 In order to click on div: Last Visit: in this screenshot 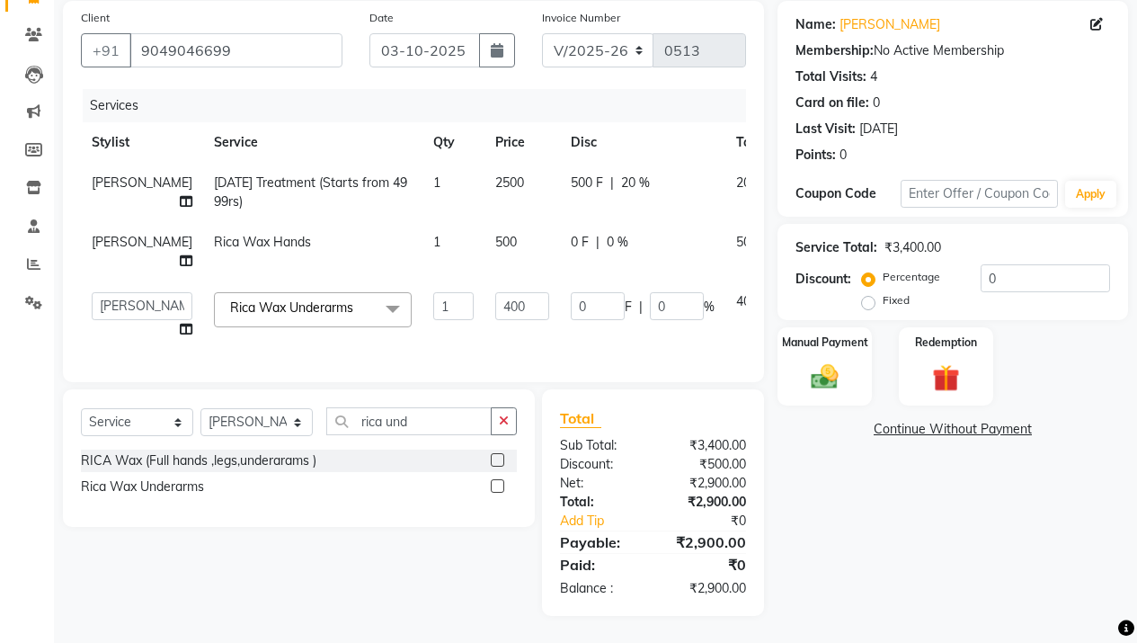, I will do `click(825, 129)`.